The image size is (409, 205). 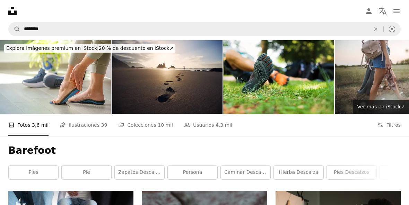 I want to click on span: 39, so click(x=104, y=125).